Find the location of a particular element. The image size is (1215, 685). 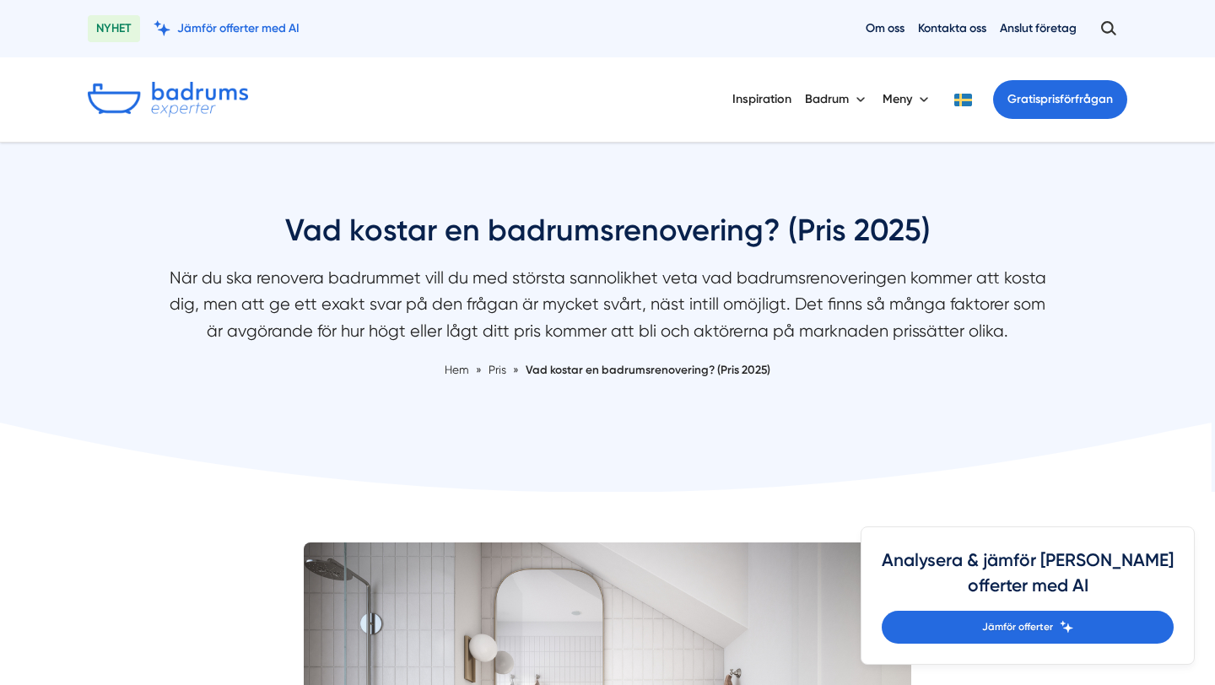

a: Hem is located at coordinates (456, 370).